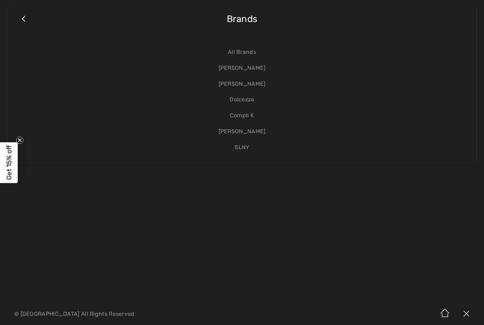  I want to click on button: Close teaser, so click(20, 140).